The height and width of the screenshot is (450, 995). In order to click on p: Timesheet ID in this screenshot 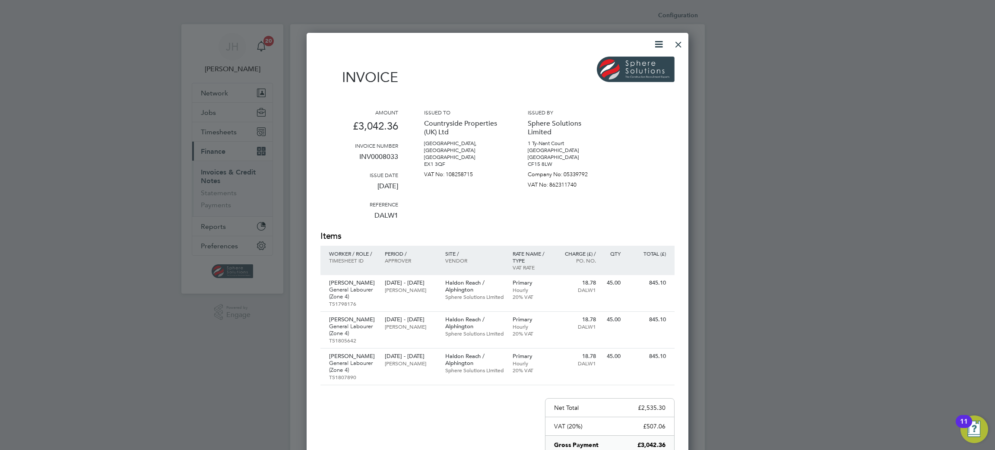, I will do `click(352, 260)`.